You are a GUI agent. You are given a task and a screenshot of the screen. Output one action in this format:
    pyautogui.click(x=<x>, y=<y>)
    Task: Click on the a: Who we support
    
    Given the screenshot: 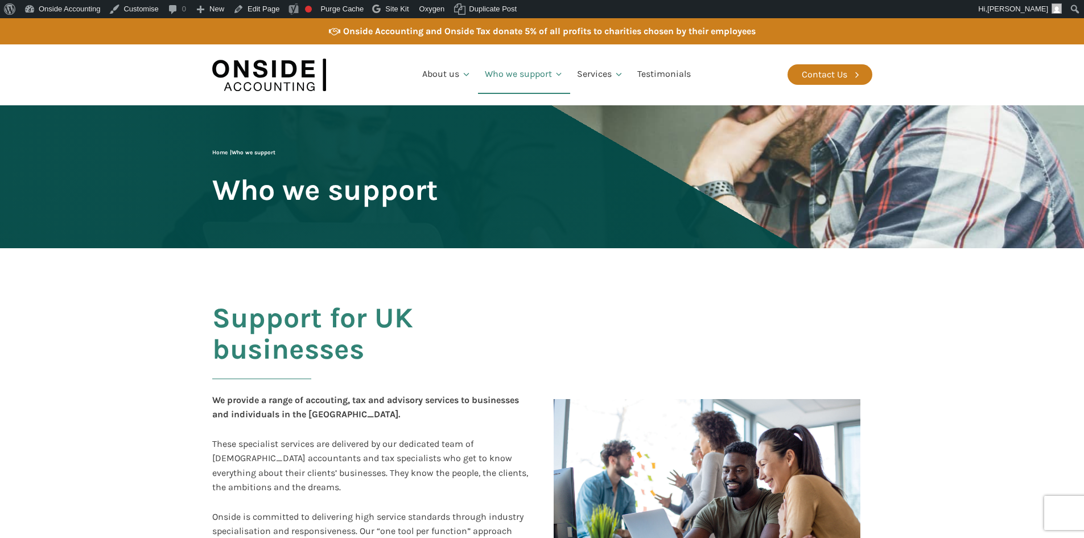 What is the action you would take?
    pyautogui.click(x=524, y=75)
    